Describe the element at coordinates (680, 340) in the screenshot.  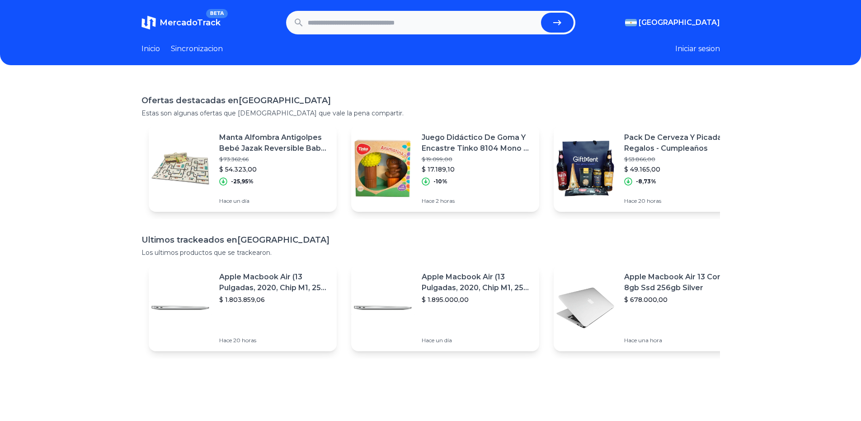
I see `p: Hace una hora` at that location.